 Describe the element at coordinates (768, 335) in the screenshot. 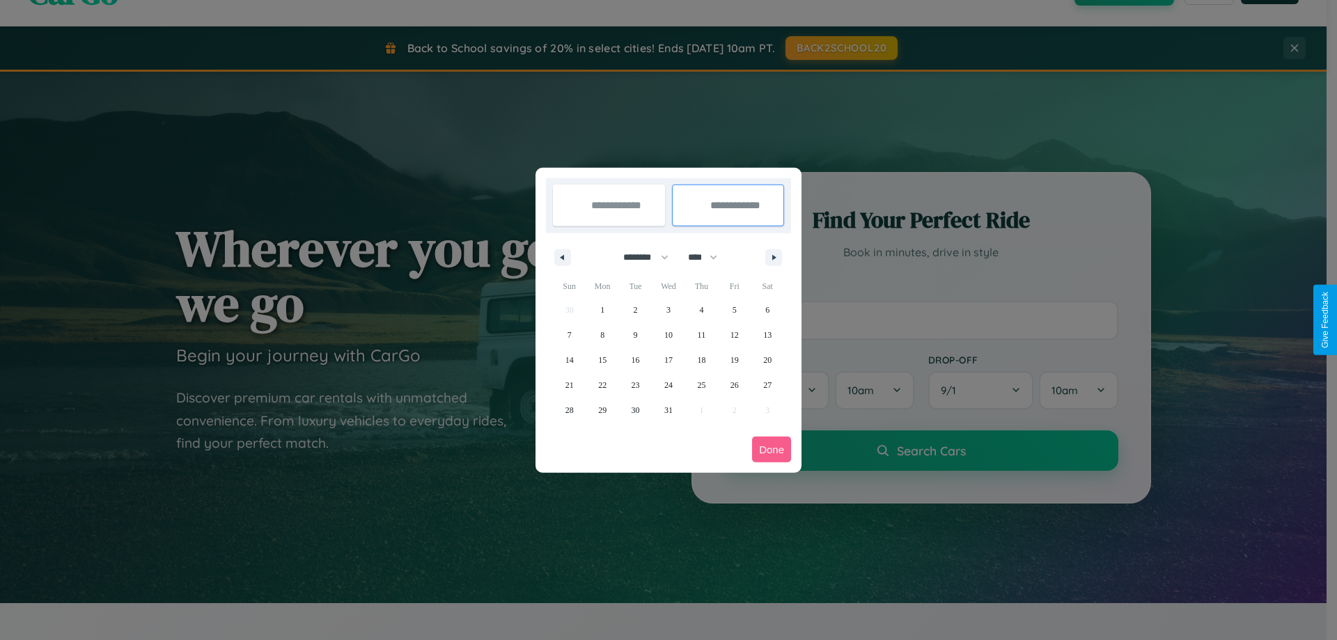

I see `button: 13` at that location.